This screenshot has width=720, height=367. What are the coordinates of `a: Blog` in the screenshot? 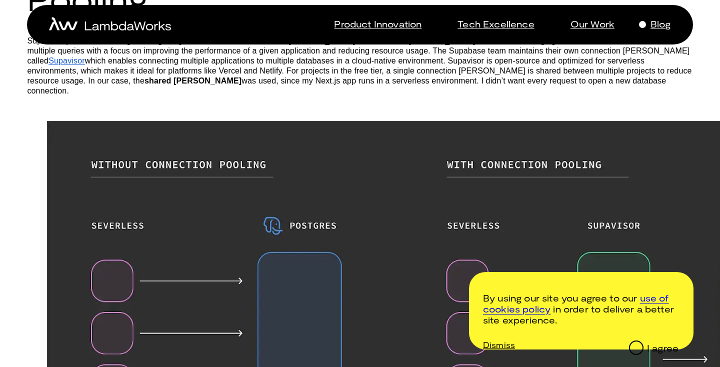 It's located at (654, 24).